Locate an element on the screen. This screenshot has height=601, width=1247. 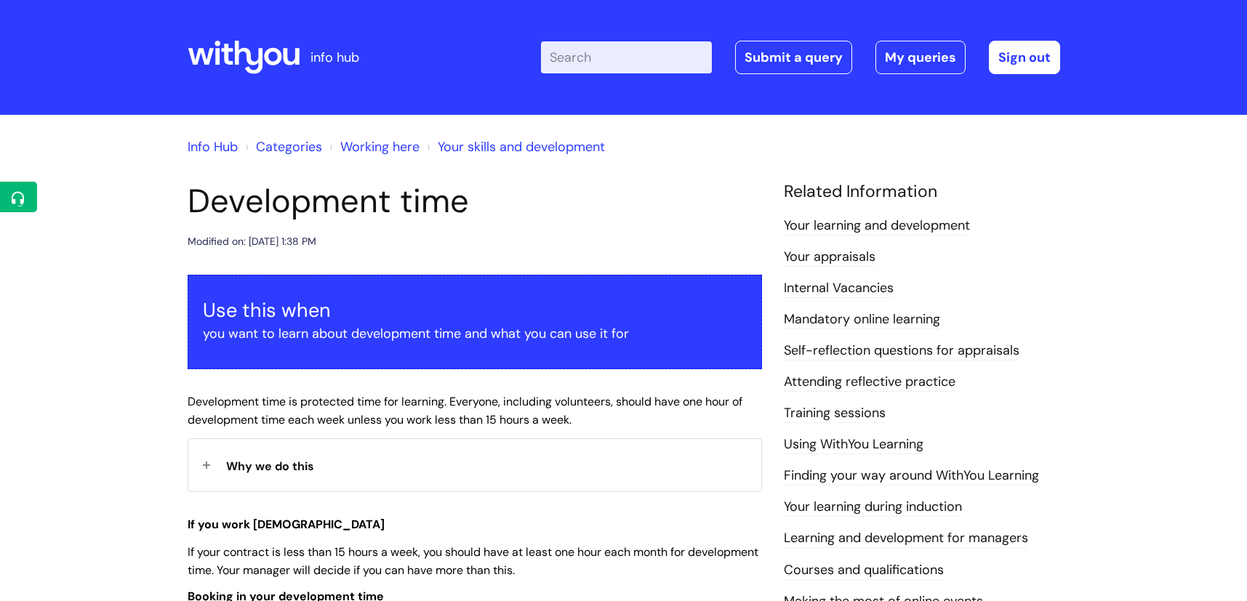
a: Training sessions is located at coordinates (835, 414).